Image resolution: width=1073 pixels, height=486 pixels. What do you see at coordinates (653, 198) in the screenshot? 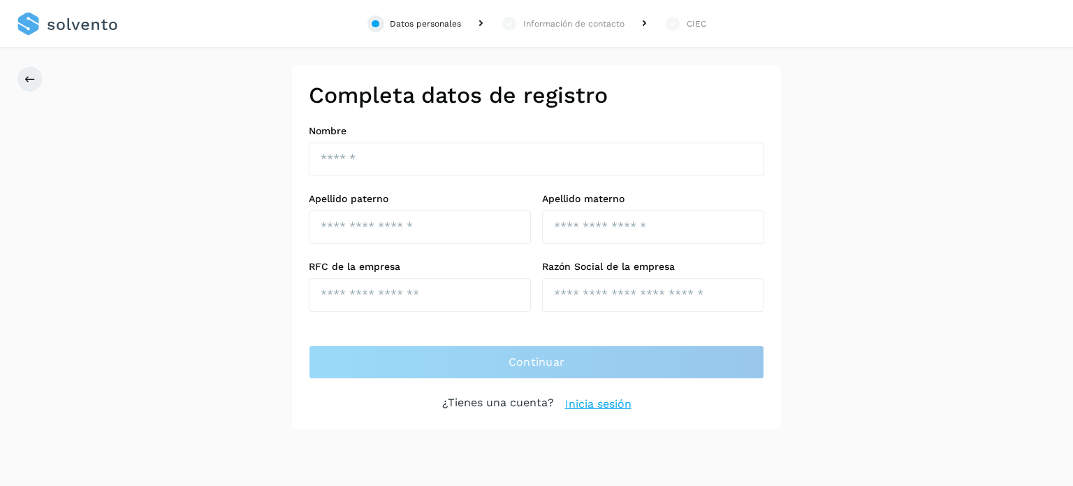
I see `label: Apellido materno` at bounding box center [653, 198].